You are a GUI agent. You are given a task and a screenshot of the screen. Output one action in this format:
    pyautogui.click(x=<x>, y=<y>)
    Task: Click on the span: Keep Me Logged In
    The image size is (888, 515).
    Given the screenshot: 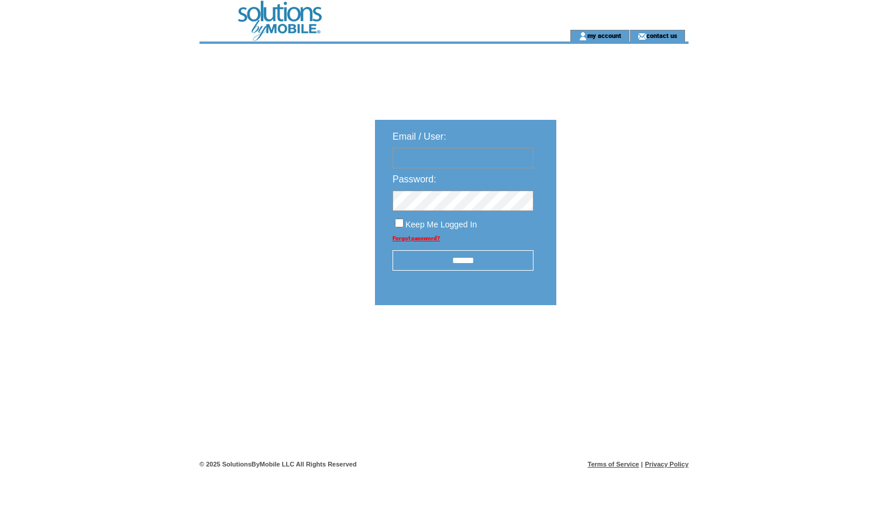 What is the action you would take?
    pyautogui.click(x=441, y=225)
    